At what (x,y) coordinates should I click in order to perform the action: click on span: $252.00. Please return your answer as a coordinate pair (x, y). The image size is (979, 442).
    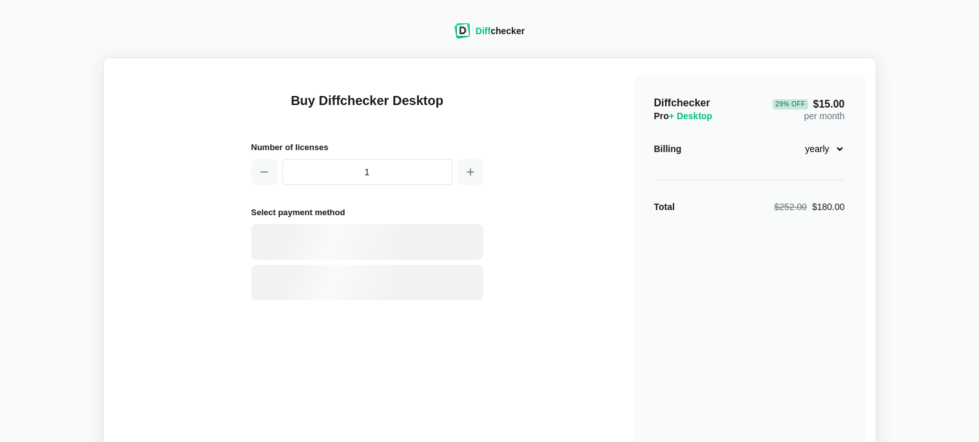
    Looking at the image, I should click on (790, 207).